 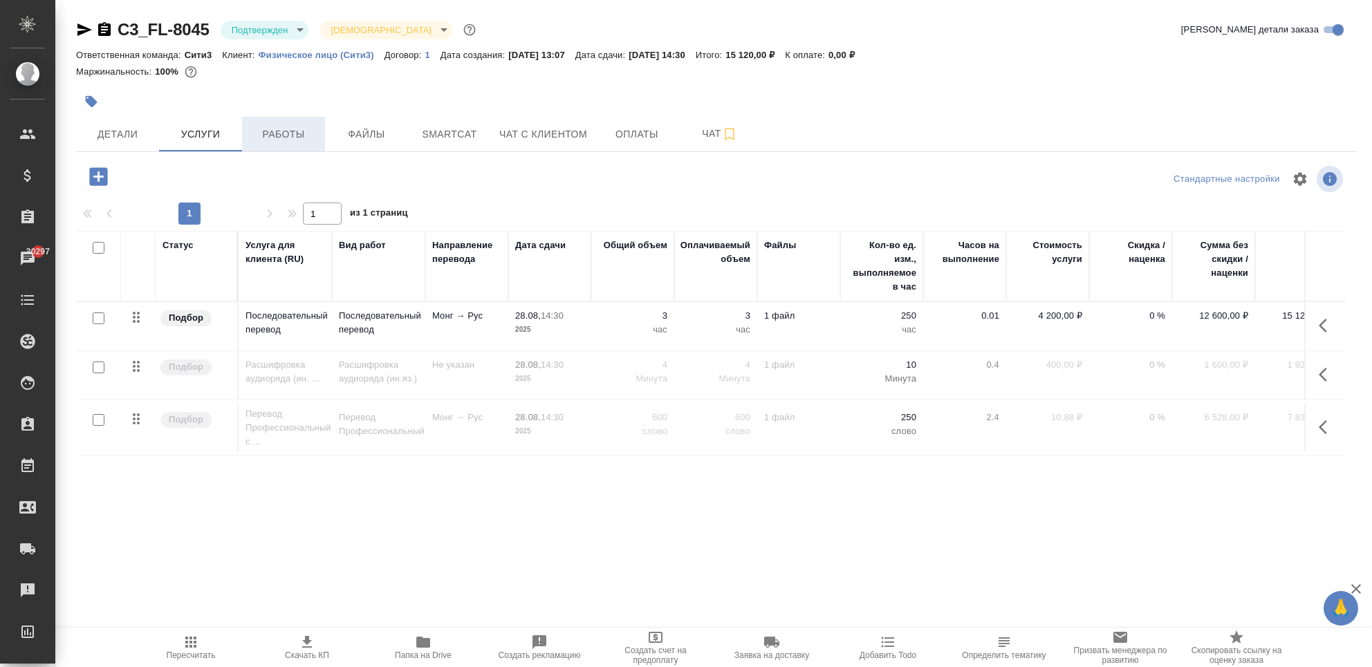 What do you see at coordinates (191, 72) in the screenshot?
I see `button: 0.00 RUB;` at bounding box center [191, 72].